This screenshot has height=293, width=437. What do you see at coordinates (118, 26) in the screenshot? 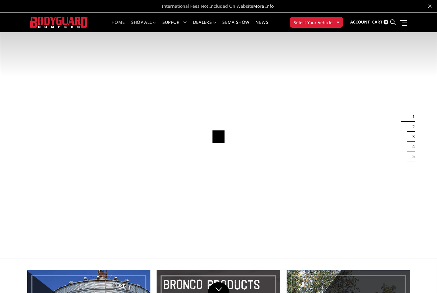
I see `a: Home` at bounding box center [118, 26].